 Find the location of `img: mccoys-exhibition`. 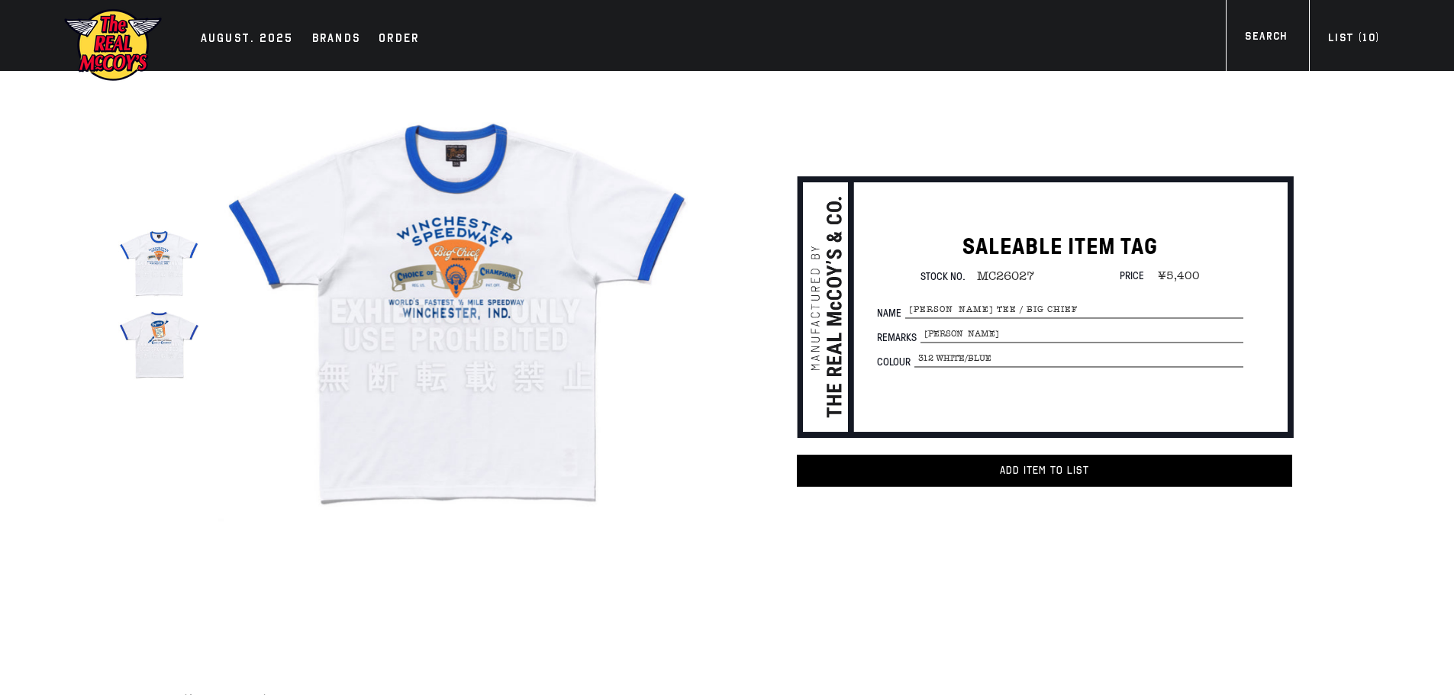

img: mccoys-exhibition is located at coordinates (113, 45).